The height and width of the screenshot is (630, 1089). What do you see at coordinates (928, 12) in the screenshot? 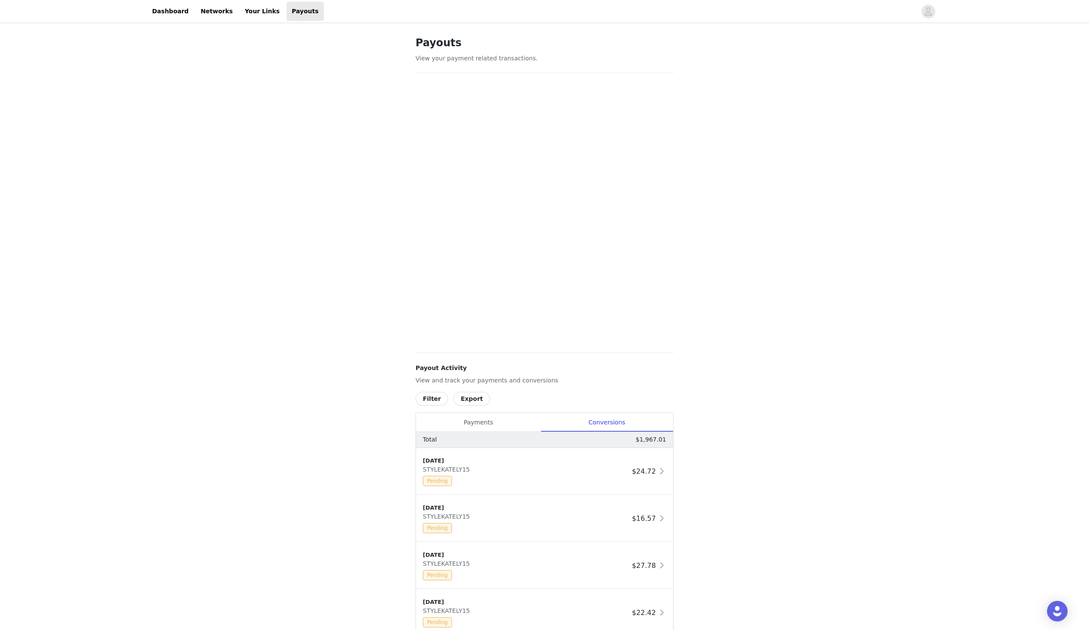
I see `div: avatar` at bounding box center [928, 12].